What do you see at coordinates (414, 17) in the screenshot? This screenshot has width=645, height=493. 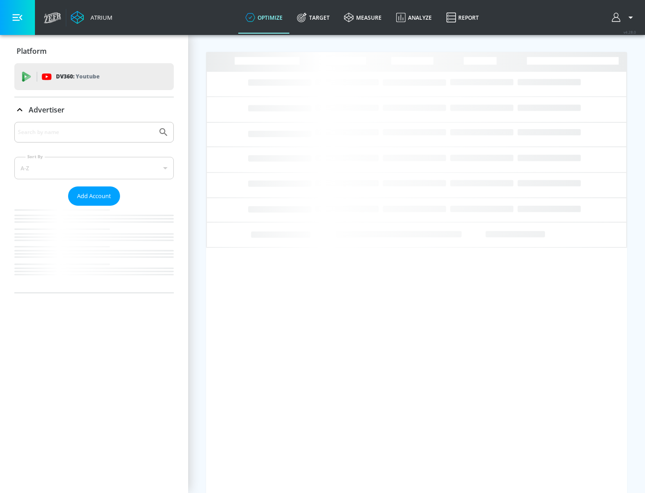 I see `a: Analyze` at bounding box center [414, 17].